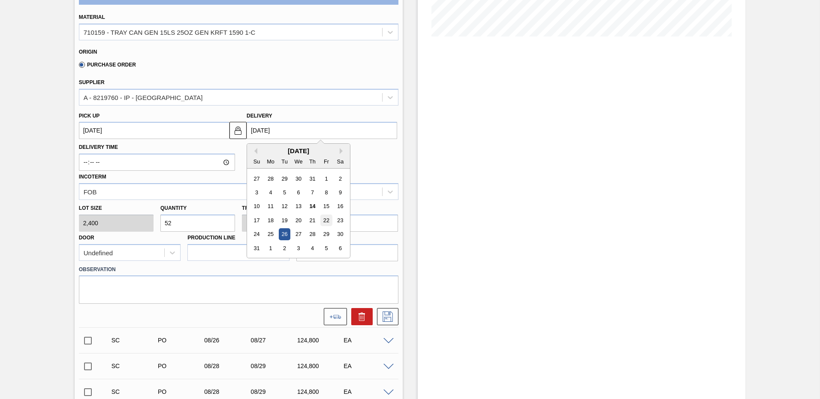 This screenshot has height=399, width=820. What do you see at coordinates (107, 65) in the screenshot?
I see `label: Purchase Order` at bounding box center [107, 65].